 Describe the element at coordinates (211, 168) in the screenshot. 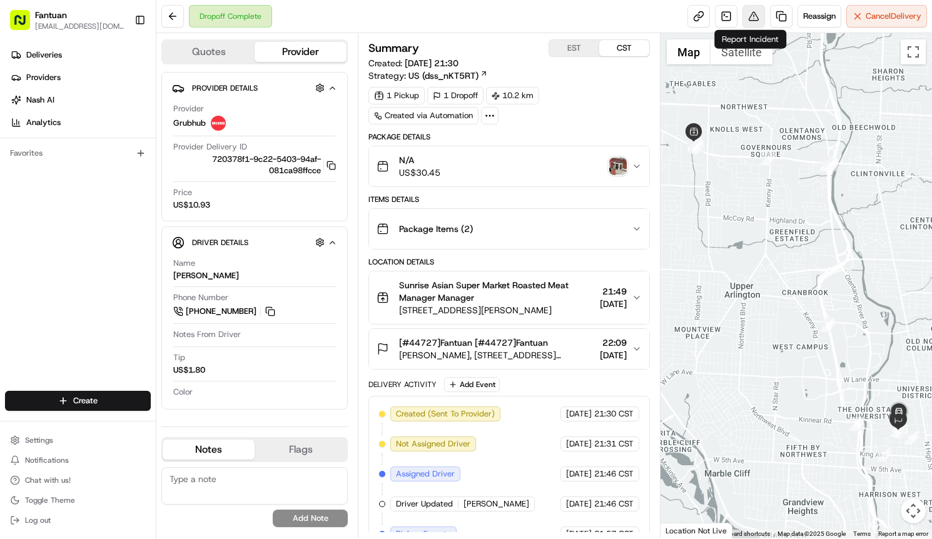

I see `button: See all` at that location.